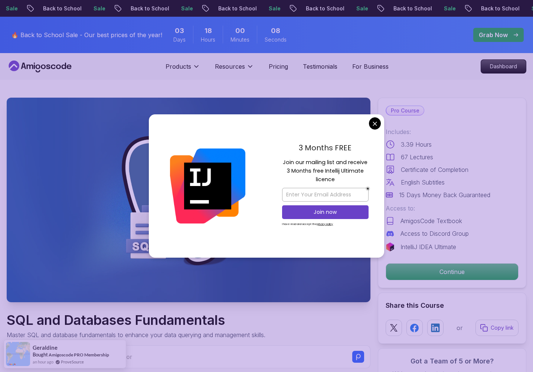 The image size is (533, 372). What do you see at coordinates (452, 132) in the screenshot?
I see `p: Includes:` at bounding box center [452, 132].